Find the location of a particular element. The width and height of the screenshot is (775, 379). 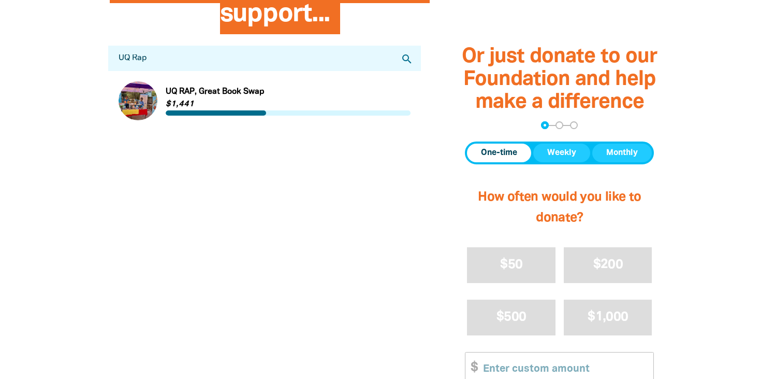

span: Weekly is located at coordinates (562, 153).